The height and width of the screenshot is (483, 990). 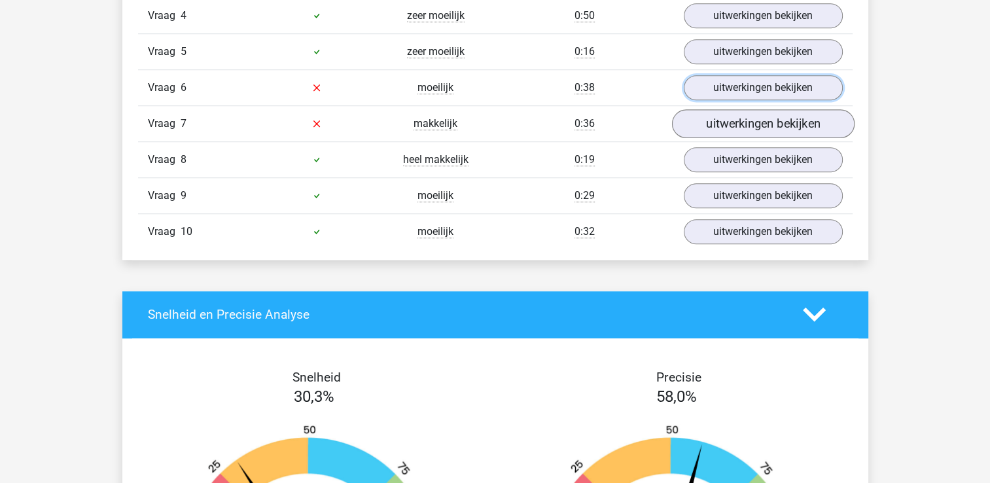 What do you see at coordinates (183, 159) in the screenshot?
I see `span: 8` at bounding box center [183, 159].